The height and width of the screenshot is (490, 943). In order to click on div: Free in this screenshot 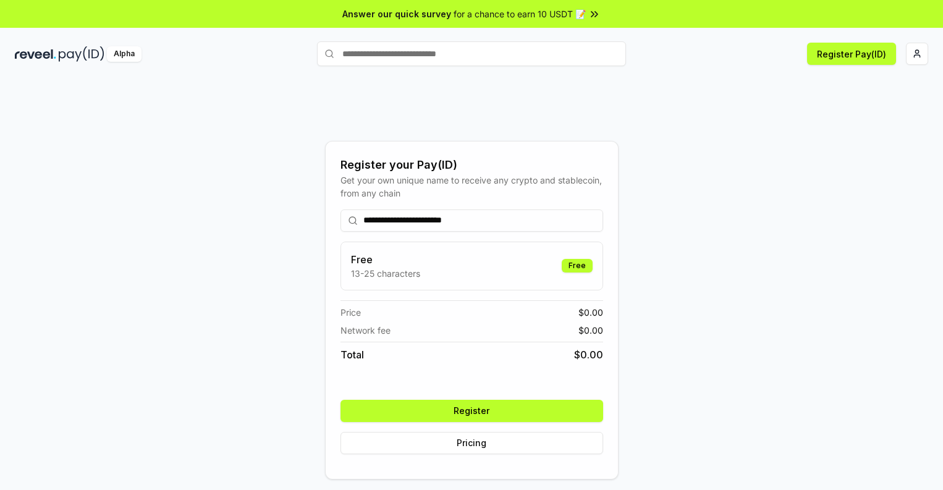, I will do `click(577, 266)`.